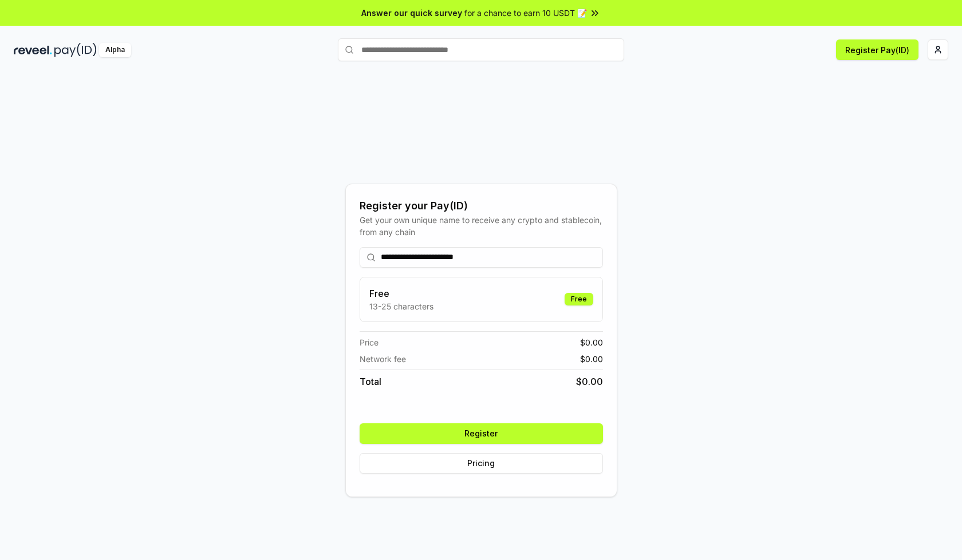 Image resolution: width=962 pixels, height=560 pixels. What do you see at coordinates (412, 13) in the screenshot?
I see `span: Answer our quick survey` at bounding box center [412, 13].